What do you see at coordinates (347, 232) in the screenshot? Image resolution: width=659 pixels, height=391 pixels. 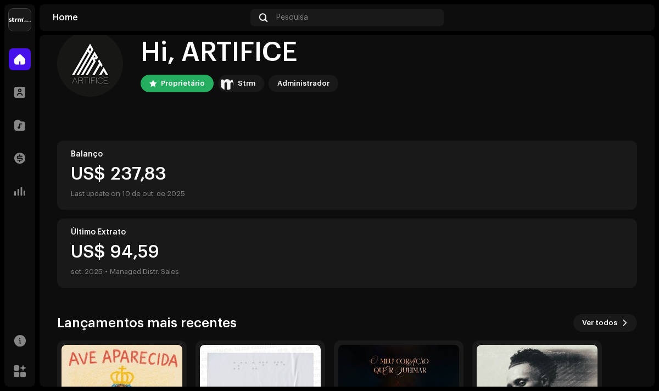 I see `div: Último Extrato` at bounding box center [347, 232].